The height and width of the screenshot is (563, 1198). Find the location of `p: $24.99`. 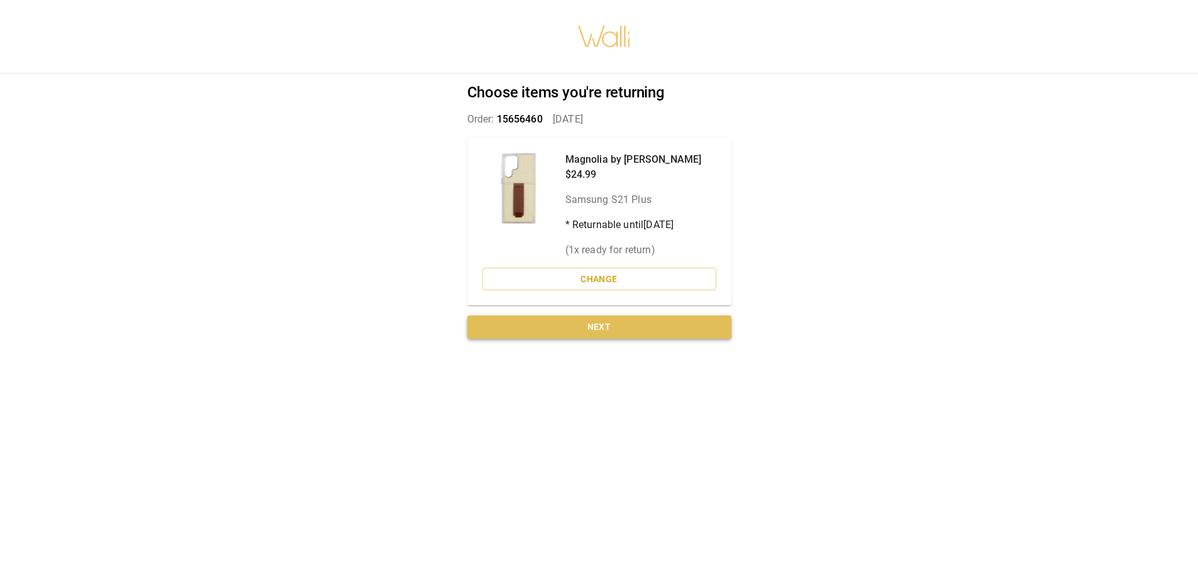

p: $24.99 is located at coordinates (633, 175).